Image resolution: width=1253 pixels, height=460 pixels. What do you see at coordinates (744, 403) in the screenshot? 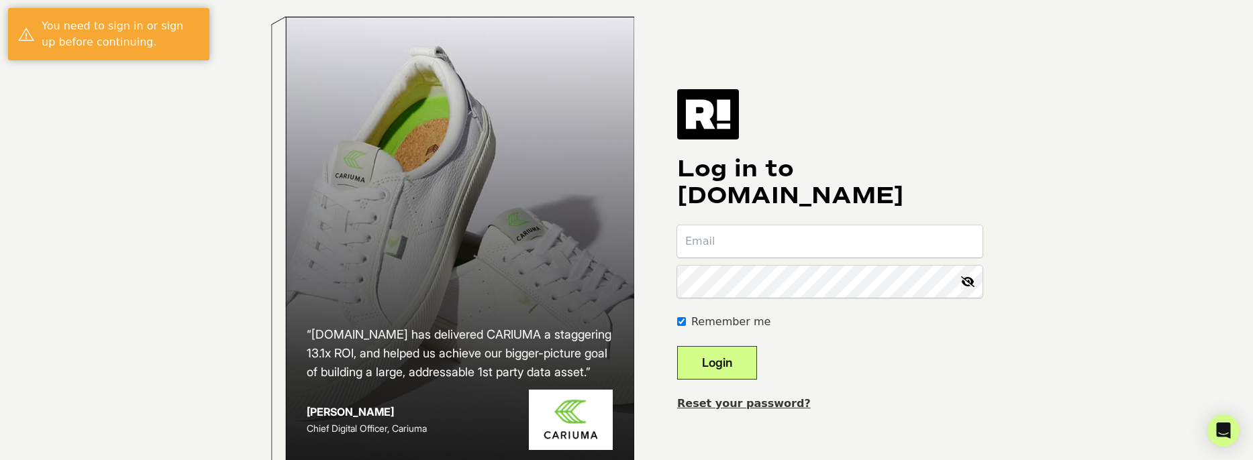
I see `a: Reset your password?` at bounding box center [744, 403].